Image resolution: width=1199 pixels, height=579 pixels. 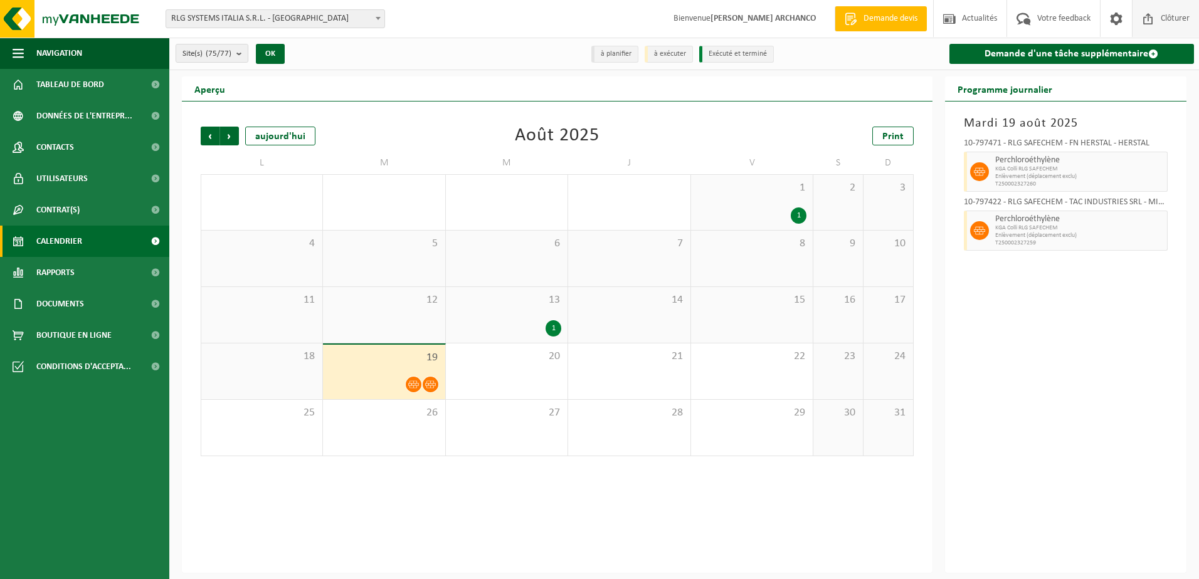 I want to click on span: RLG SYSTEMS ITALIA S.R.L. - TORINO, so click(x=275, y=19).